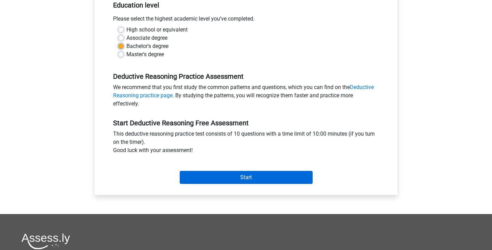  Describe the element at coordinates (246, 76) in the screenshot. I see `h5: Deductive Reasoning Practice Assessment` at that location.